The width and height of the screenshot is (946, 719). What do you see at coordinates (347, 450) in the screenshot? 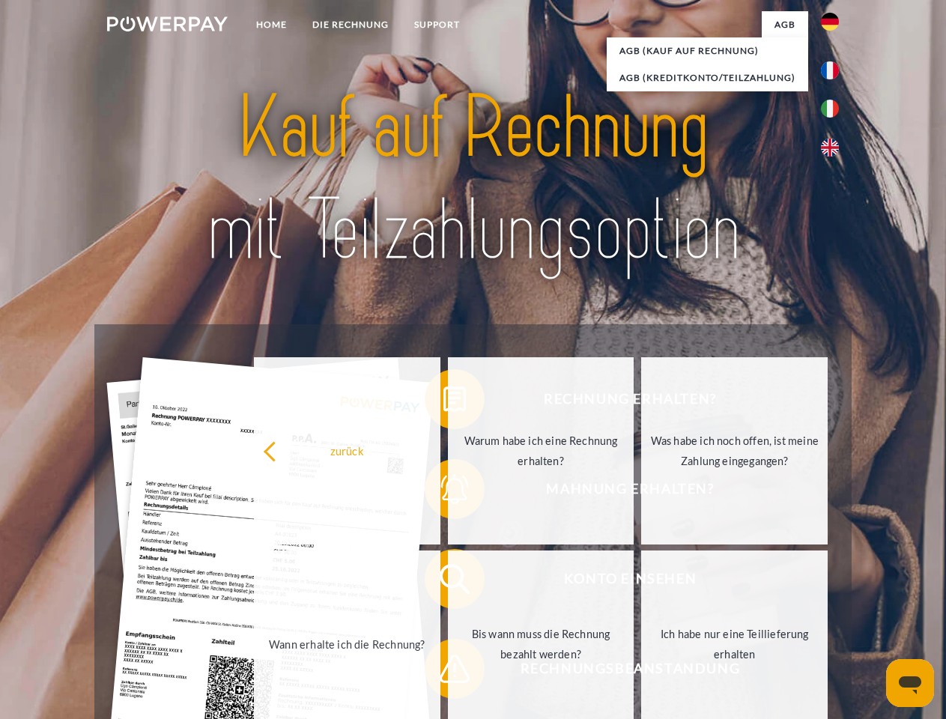
I see `div: zurück` at bounding box center [347, 450].